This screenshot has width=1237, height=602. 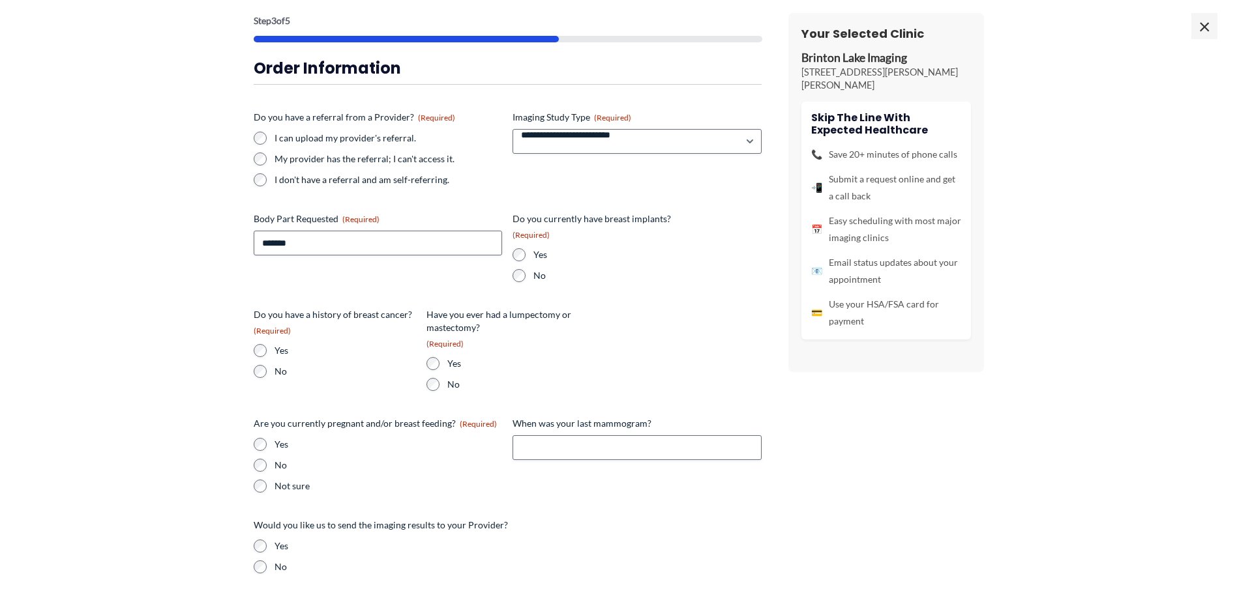 I want to click on p: Brinton Lake Imaging, so click(x=886, y=58).